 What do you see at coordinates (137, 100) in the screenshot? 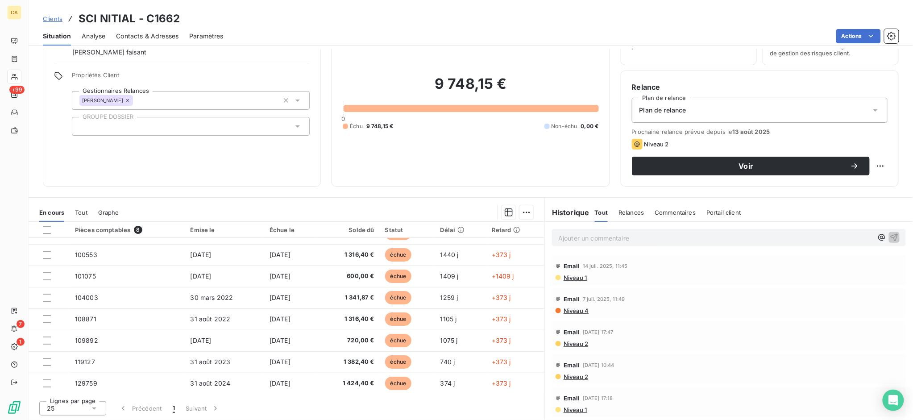
I see `input: Ajouter une valeur` at bounding box center [137, 100].